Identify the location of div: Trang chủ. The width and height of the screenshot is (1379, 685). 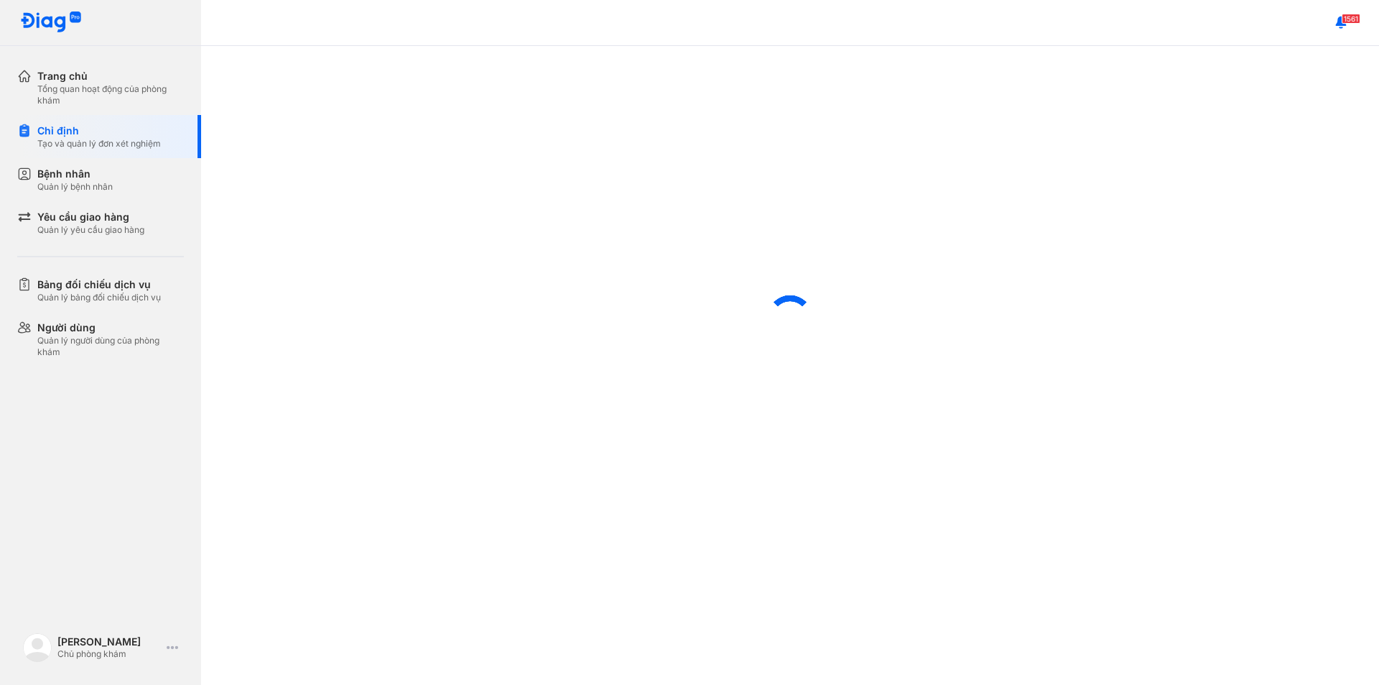
(111, 76).